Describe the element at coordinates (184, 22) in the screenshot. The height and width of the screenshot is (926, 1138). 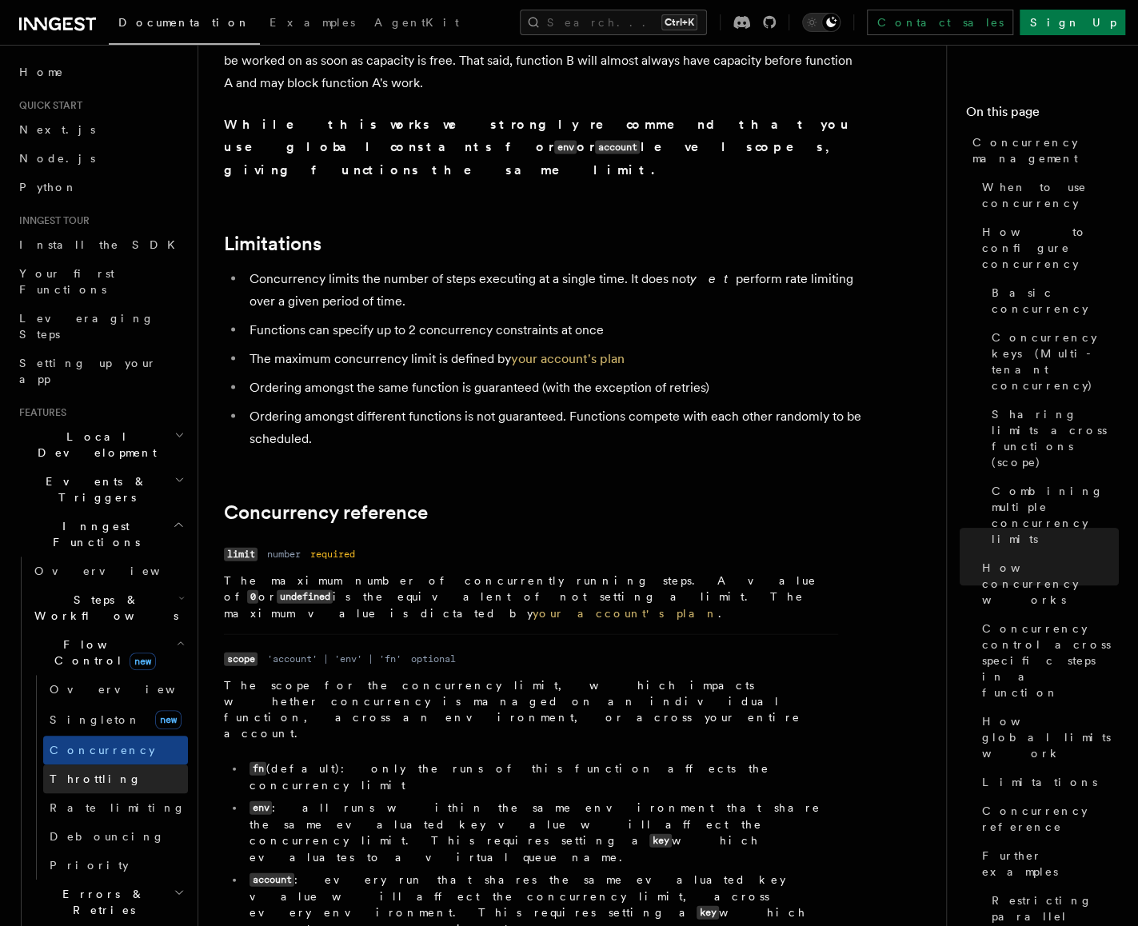
I see `span: Documentation` at that location.